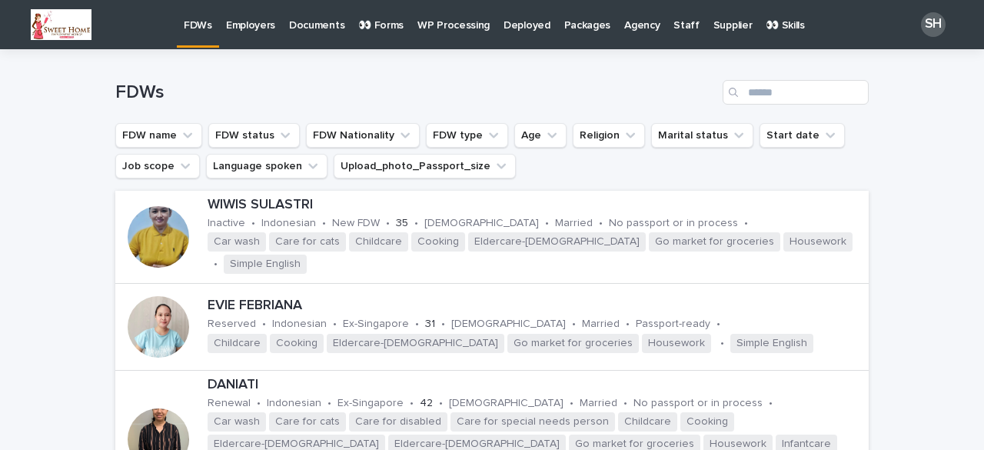  Describe the element at coordinates (267, 166) in the screenshot. I see `button: Language spoken` at that location.